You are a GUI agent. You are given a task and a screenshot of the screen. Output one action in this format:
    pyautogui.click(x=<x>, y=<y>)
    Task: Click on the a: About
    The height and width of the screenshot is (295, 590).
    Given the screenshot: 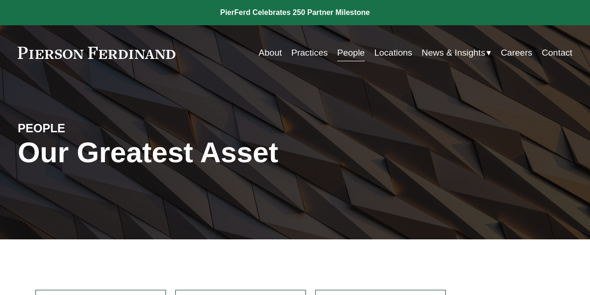 What is the action you would take?
    pyautogui.click(x=271, y=53)
    